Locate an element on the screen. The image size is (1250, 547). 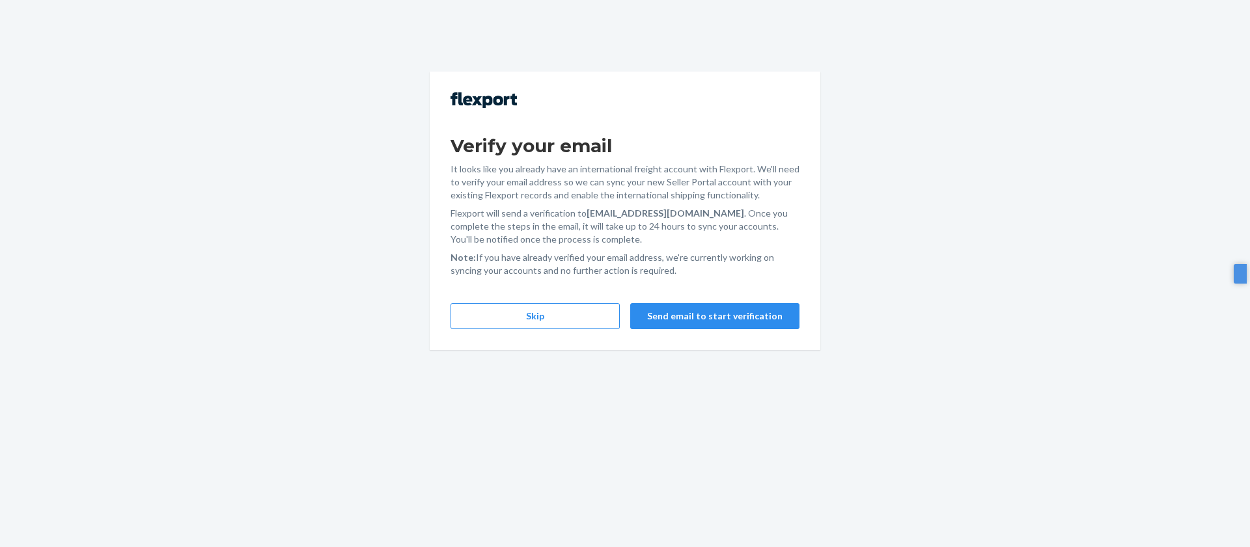
h1: Verify your email is located at coordinates (625, 146).